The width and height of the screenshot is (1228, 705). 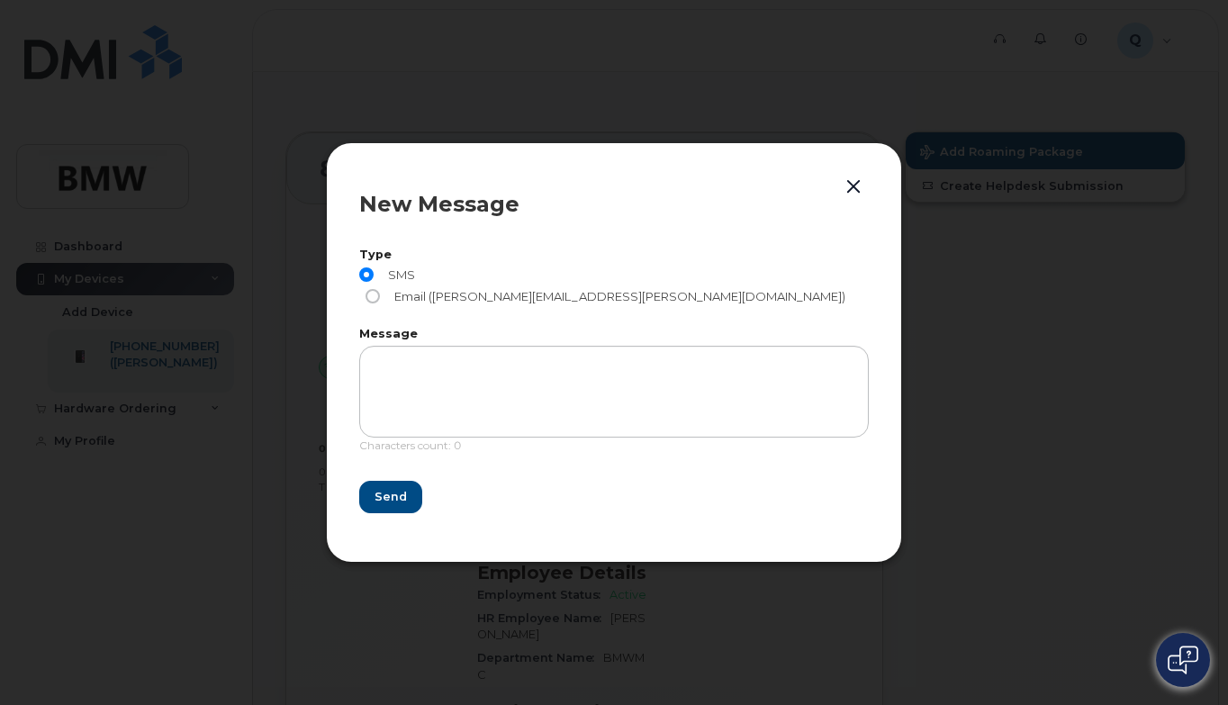 I want to click on input: SMS, so click(x=366, y=275).